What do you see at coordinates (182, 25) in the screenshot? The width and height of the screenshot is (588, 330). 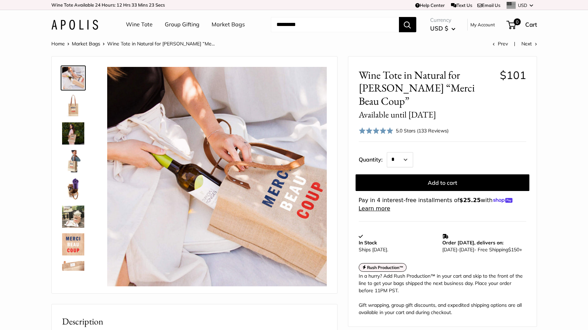 I see `a: Group Gifting` at bounding box center [182, 25].